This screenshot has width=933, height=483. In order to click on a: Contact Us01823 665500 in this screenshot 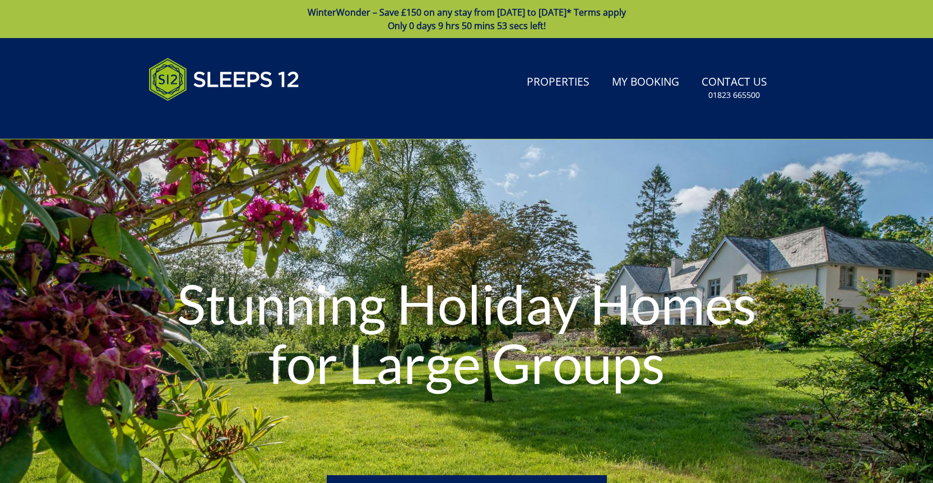, I will do `click(734, 88)`.